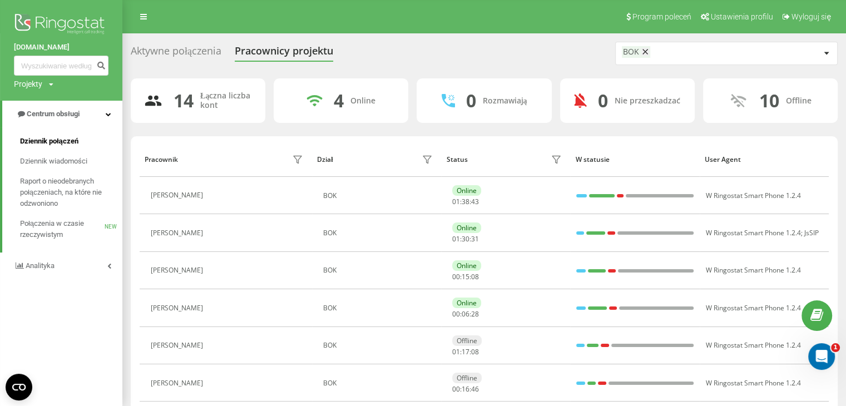 This screenshot has width=846, height=406. Describe the element at coordinates (457, 160) in the screenshot. I see `div: Status` at that location.